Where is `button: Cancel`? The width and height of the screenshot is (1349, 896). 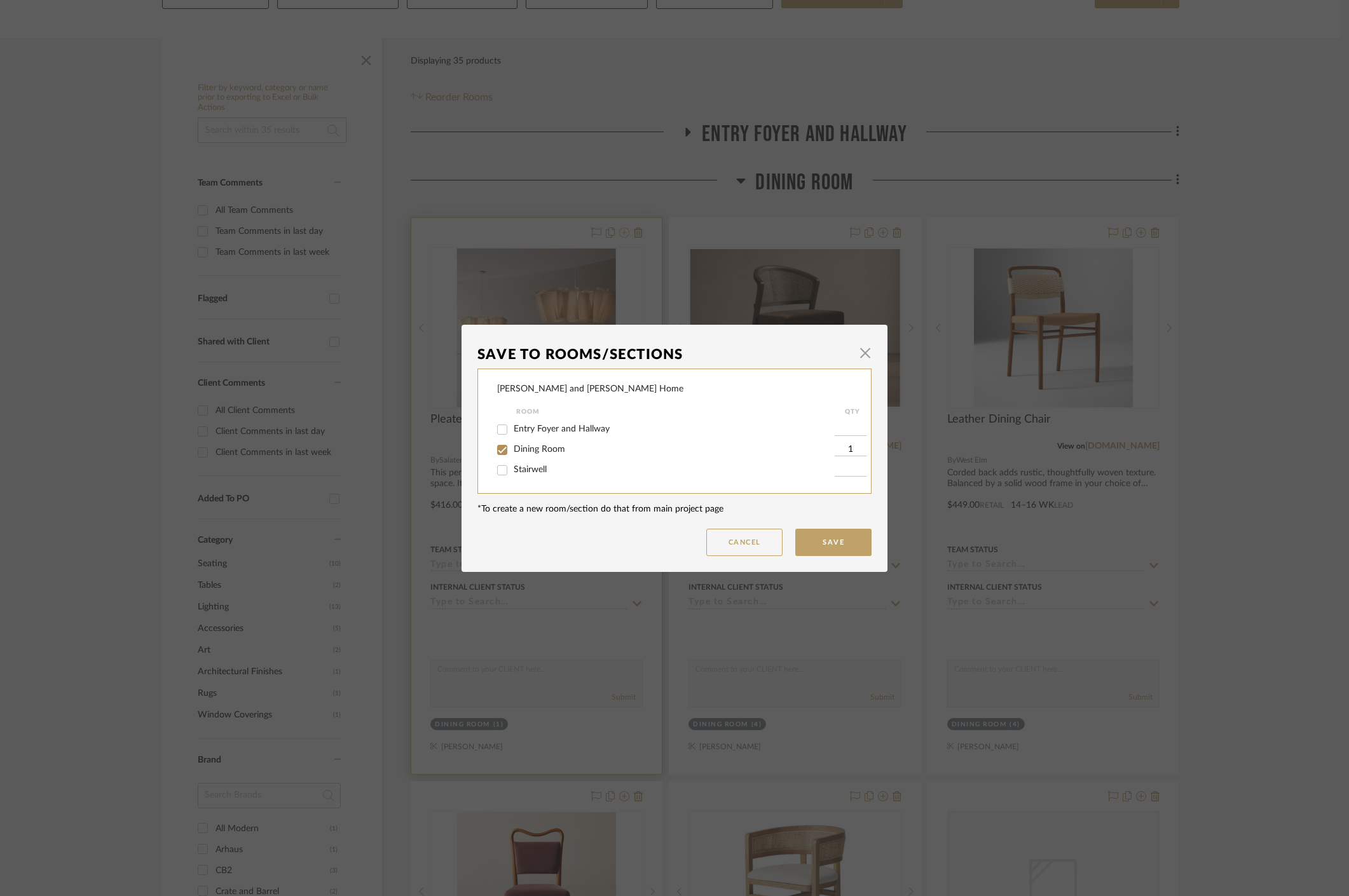
button: Cancel is located at coordinates (744, 543).